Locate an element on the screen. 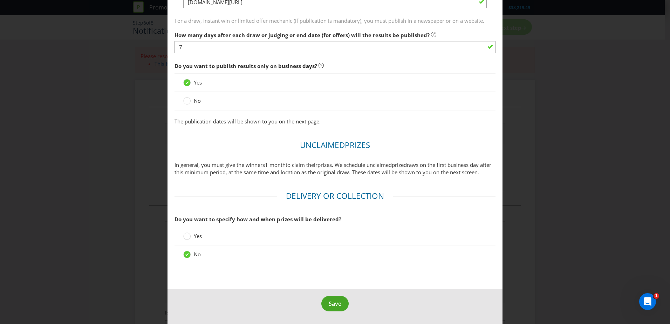 Image resolution: width=670 pixels, height=324 pixels. span: How many days after each draw or judging or end date (for offers) will the results be published? is located at coordinates (302, 35).